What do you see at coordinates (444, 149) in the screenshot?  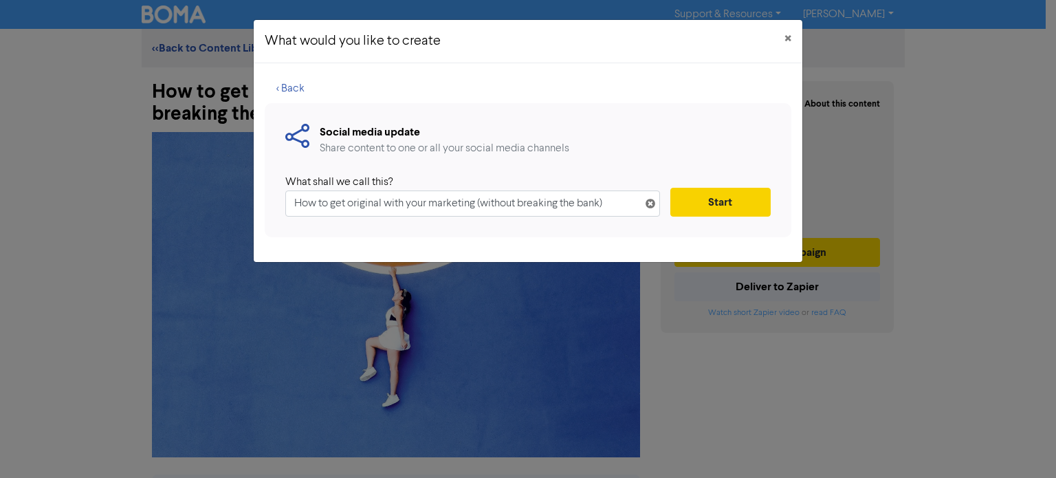 I see `div: Share content to one or all your social media channels` at bounding box center [444, 149].